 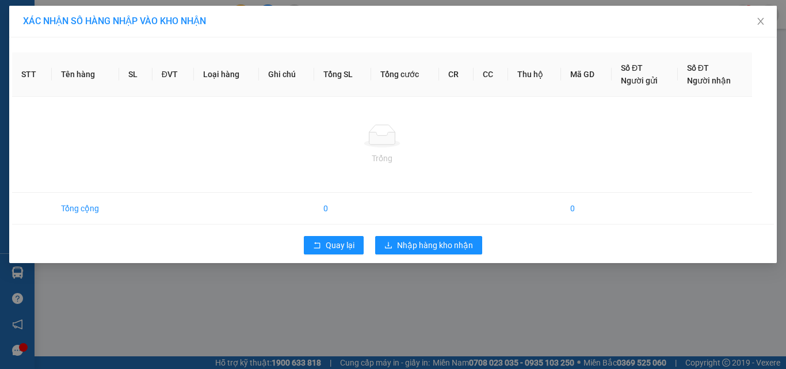 What do you see at coordinates (709, 81) in the screenshot?
I see `span: Người nhận` at bounding box center [709, 81].